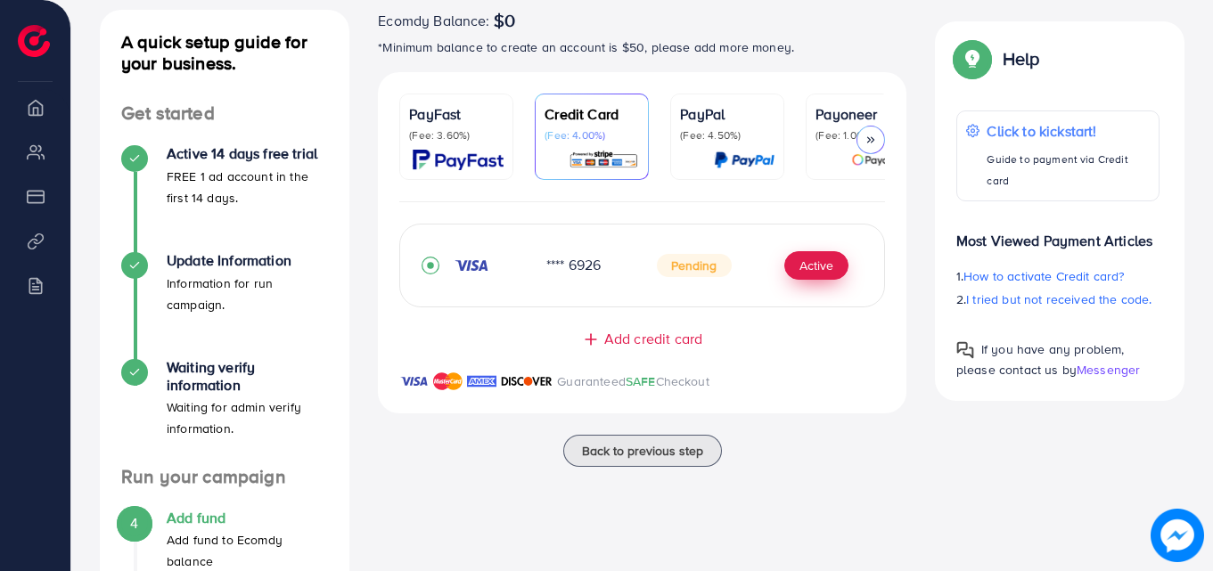 Image resolution: width=1213 pixels, height=571 pixels. I want to click on h4: Get started, so click(225, 113).